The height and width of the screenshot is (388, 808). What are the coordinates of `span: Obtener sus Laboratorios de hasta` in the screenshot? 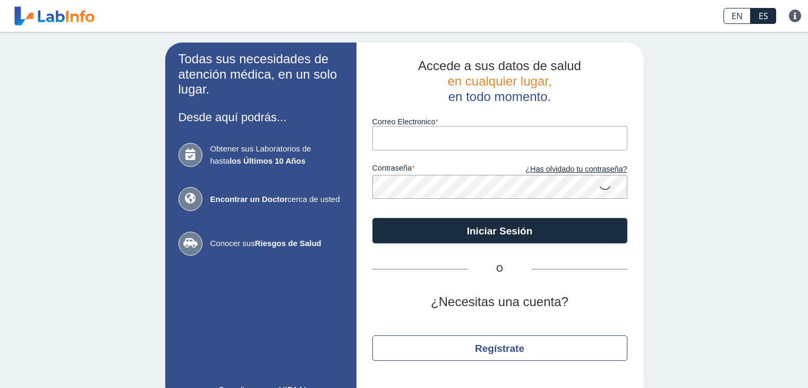 It's located at (277, 155).